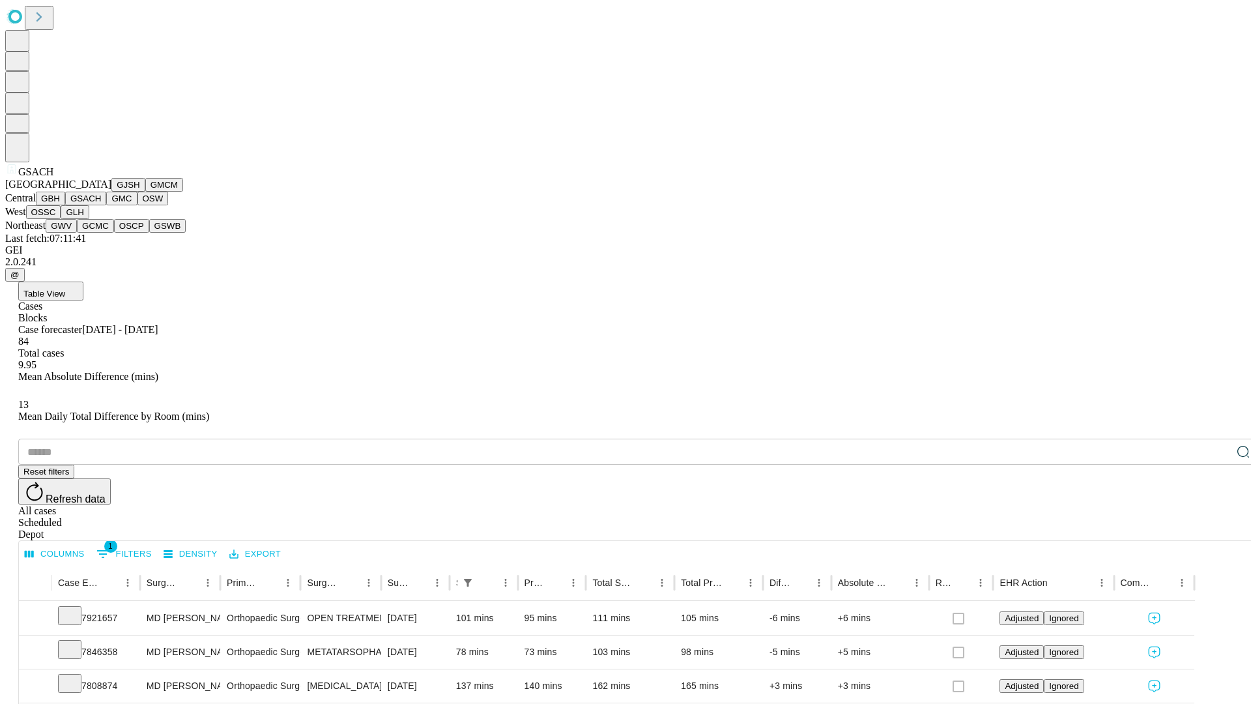 This screenshot has height=704, width=1251. Describe the element at coordinates (113, 416) in the screenshot. I see `span: Mean Daily Total Difference by Room (mins)` at that location.